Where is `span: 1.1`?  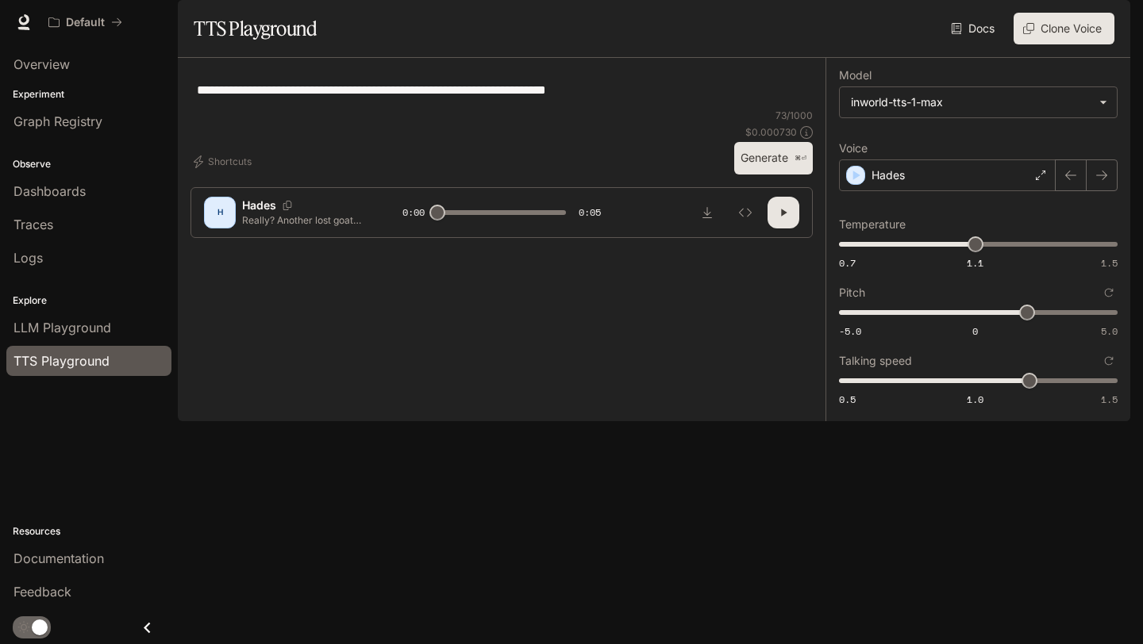 span: 1.1 is located at coordinates (975, 263).